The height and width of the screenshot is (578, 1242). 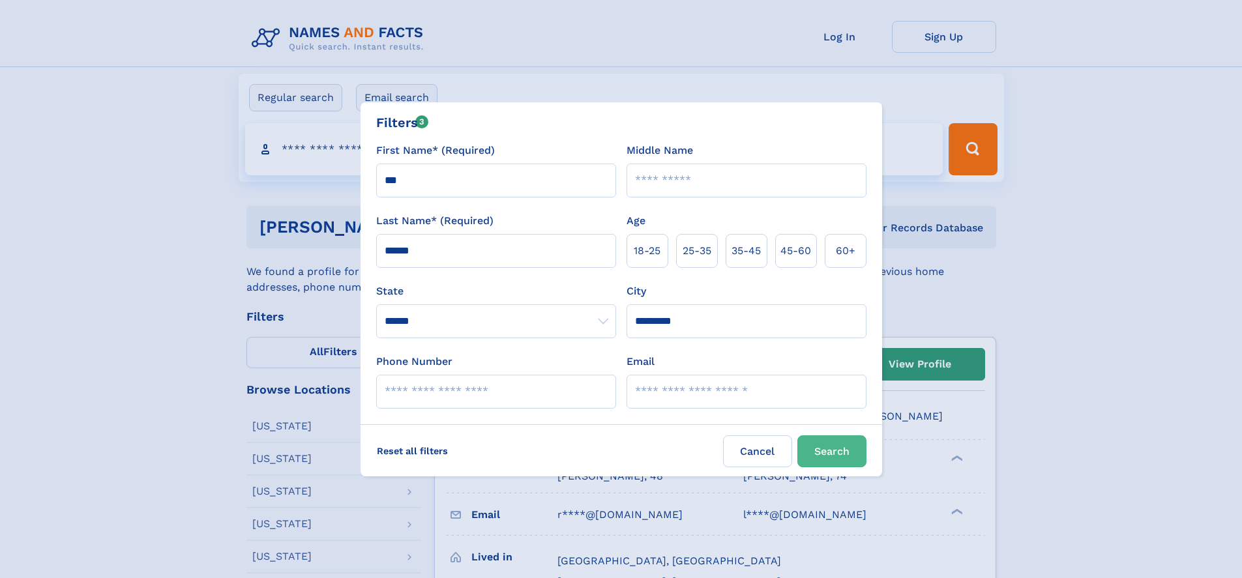 What do you see at coordinates (412, 451) in the screenshot?
I see `label: Reset all filters` at bounding box center [412, 451].